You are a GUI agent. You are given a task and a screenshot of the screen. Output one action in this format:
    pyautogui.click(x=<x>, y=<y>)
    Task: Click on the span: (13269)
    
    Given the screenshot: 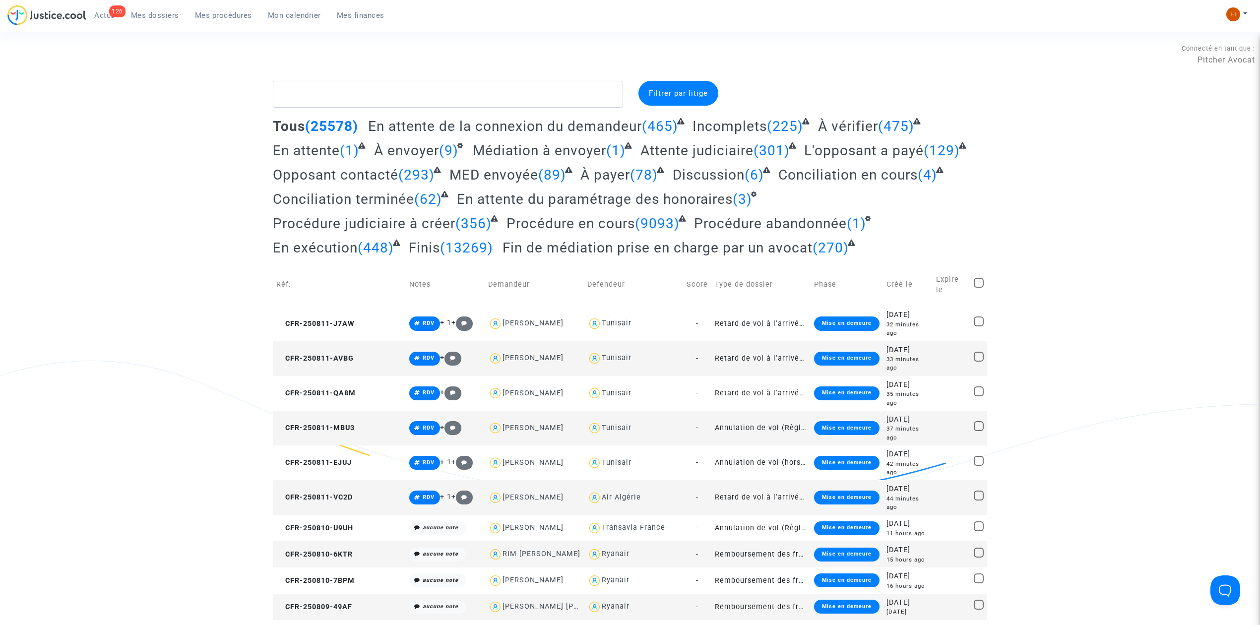 What is the action you would take?
    pyautogui.click(x=466, y=248)
    